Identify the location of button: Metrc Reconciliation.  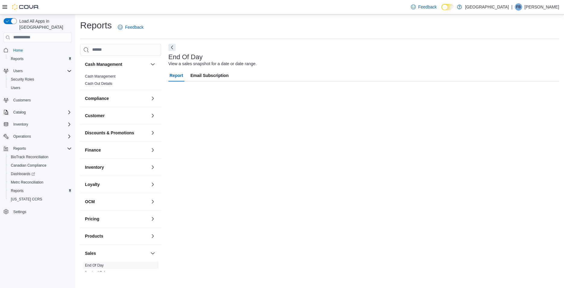
(40, 182).